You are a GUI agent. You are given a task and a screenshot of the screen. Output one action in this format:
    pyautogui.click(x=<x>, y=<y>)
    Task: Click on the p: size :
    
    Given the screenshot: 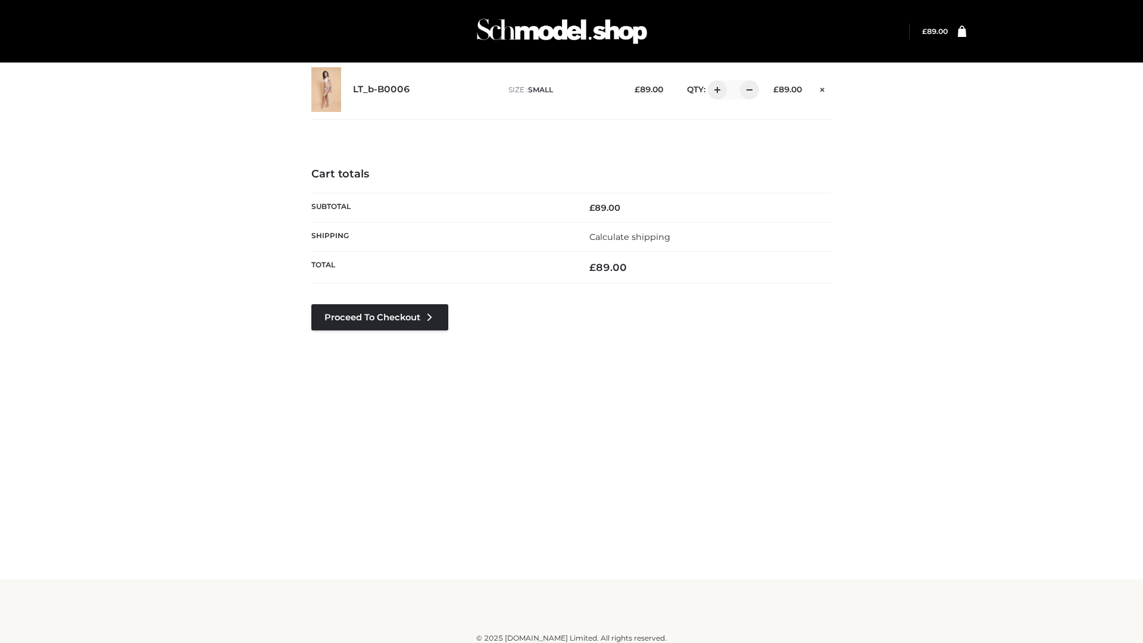 What is the action you would take?
    pyautogui.click(x=562, y=90)
    